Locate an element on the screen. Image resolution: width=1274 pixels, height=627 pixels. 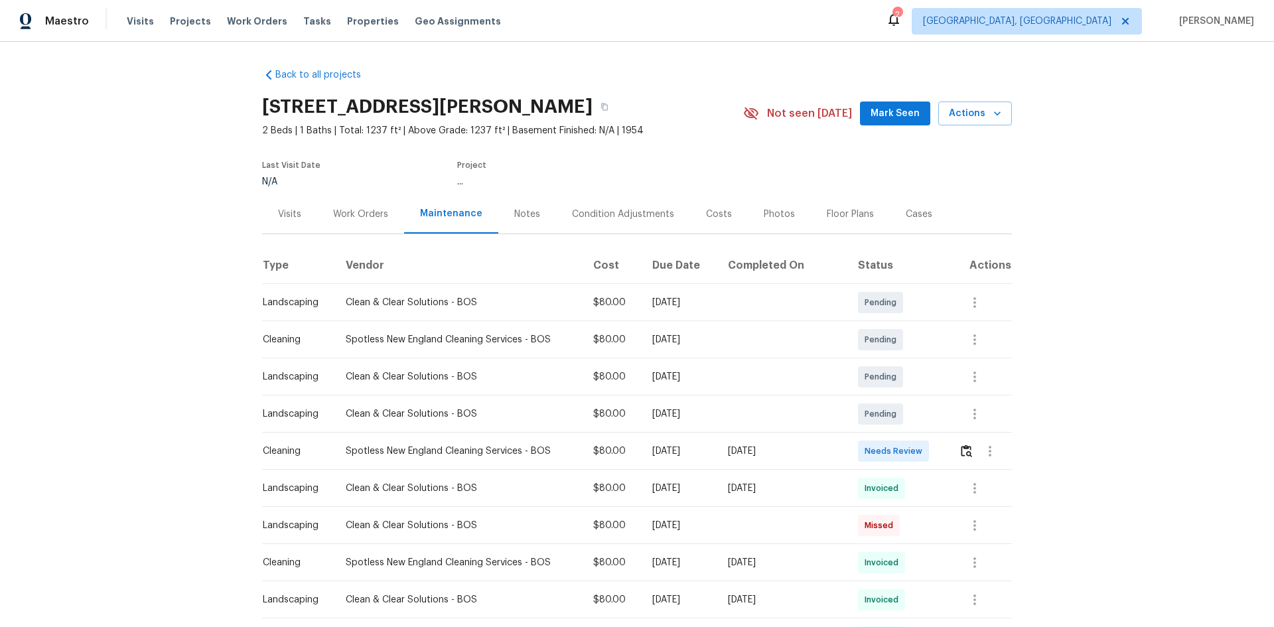
th: Actions is located at coordinates (980, 265).